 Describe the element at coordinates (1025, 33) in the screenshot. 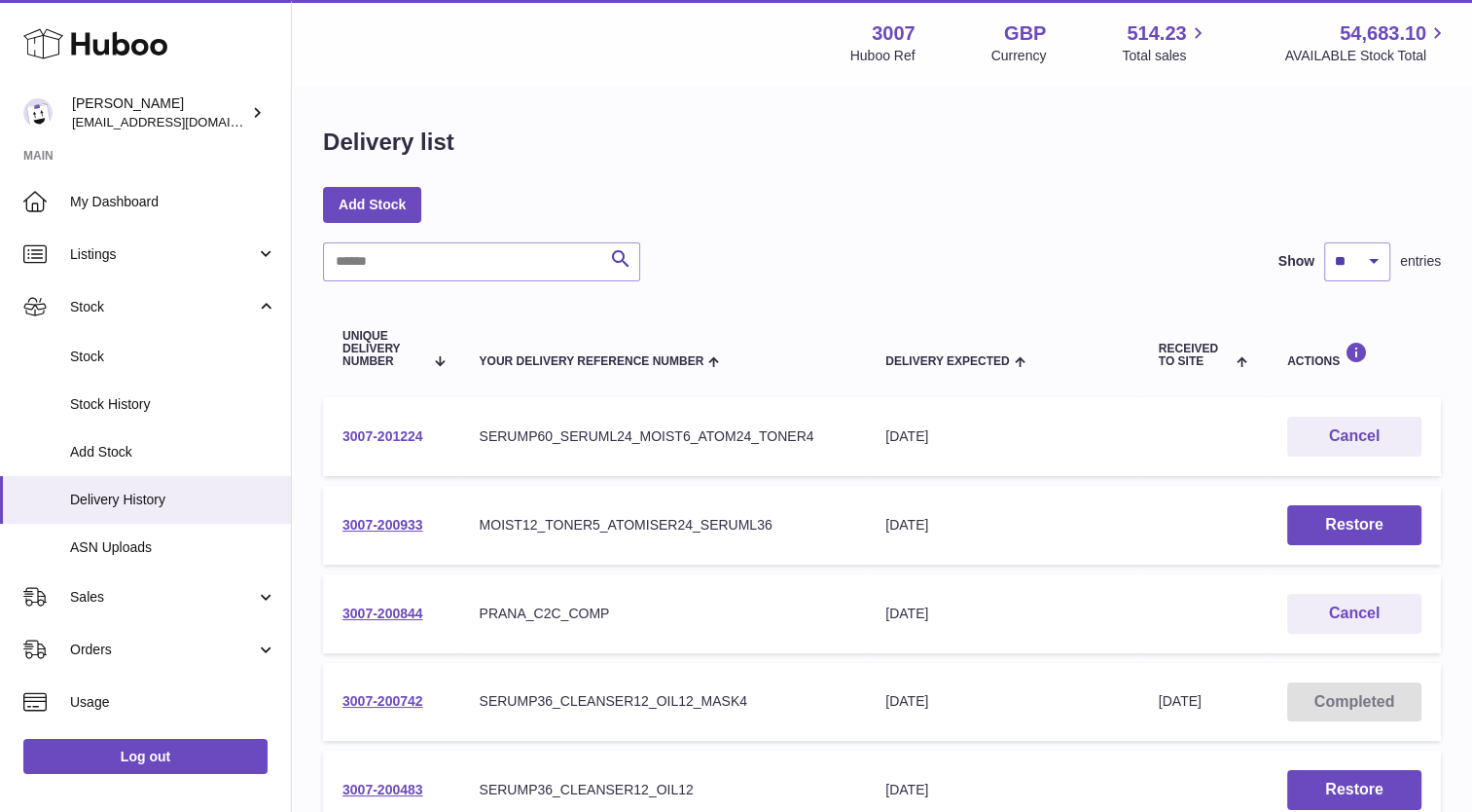

I see `strong: GBP` at that location.